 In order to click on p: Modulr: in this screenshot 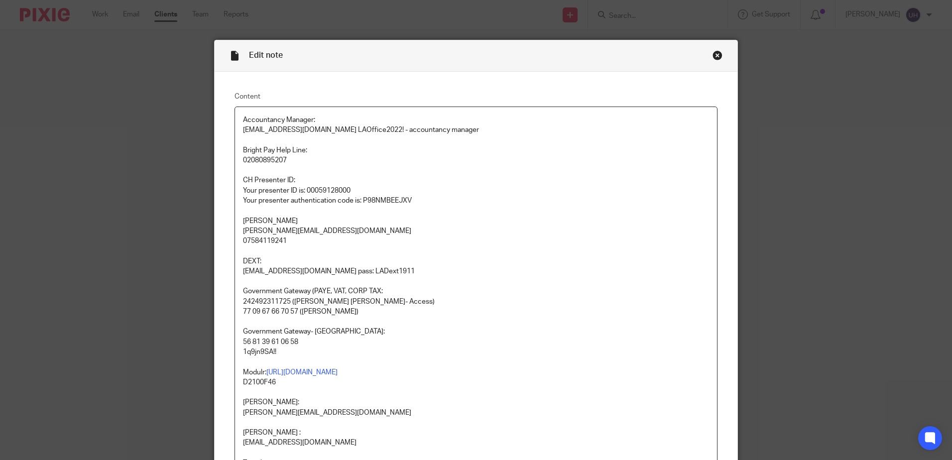, I will do `click(476, 372)`.